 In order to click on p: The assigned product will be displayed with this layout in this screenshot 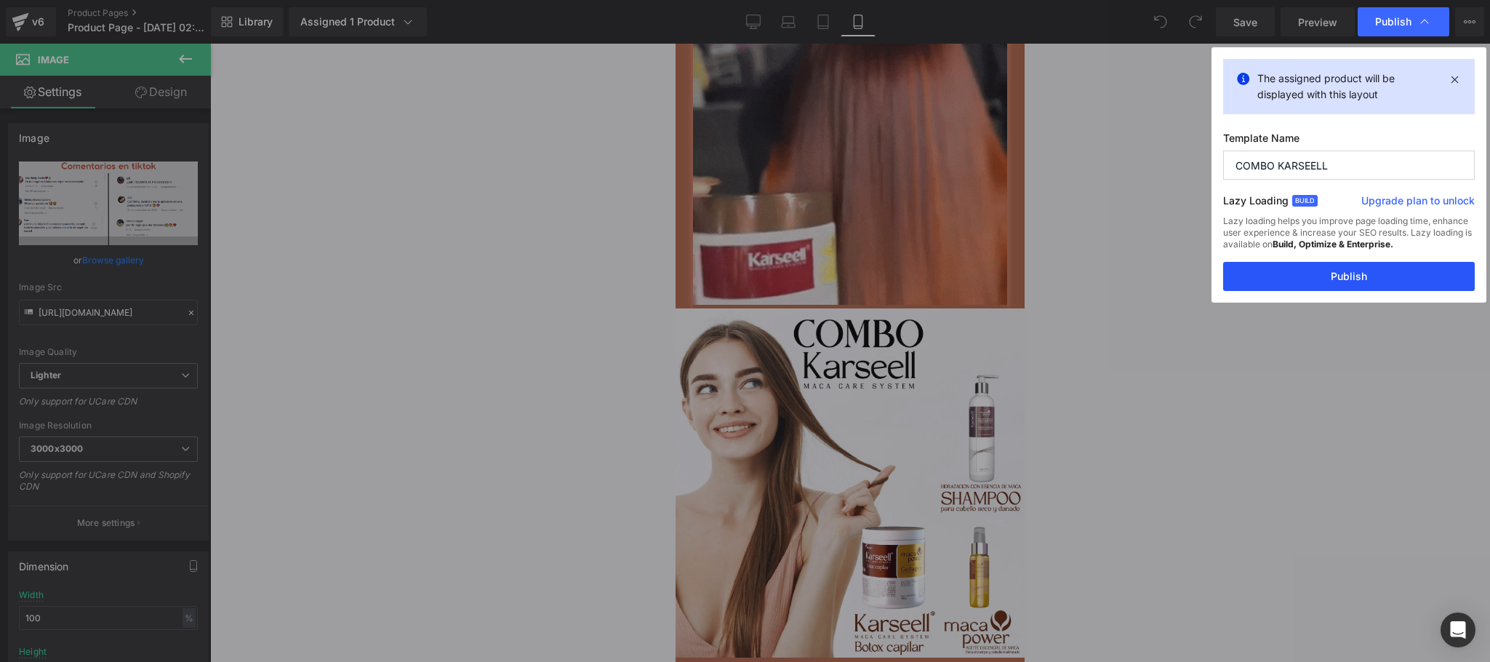, I will do `click(1348, 87)`.